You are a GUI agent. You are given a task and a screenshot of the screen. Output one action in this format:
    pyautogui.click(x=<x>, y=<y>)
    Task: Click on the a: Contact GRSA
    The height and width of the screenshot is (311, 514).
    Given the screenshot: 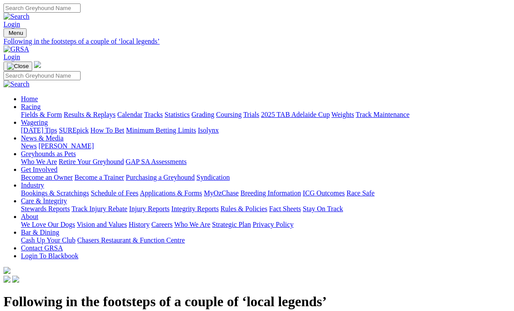 What is the action you would take?
    pyautogui.click(x=42, y=247)
    